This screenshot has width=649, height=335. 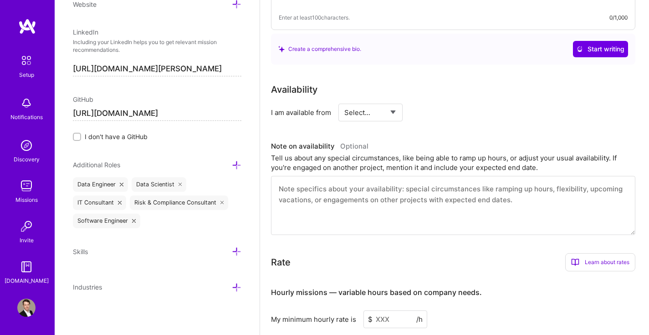 I want to click on div: Discovery, so click(x=26, y=159).